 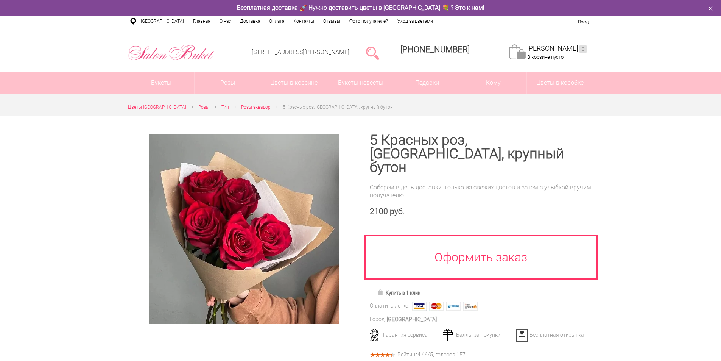 What do you see at coordinates (423, 354) in the screenshot?
I see `span: 4.46` at bounding box center [423, 354].